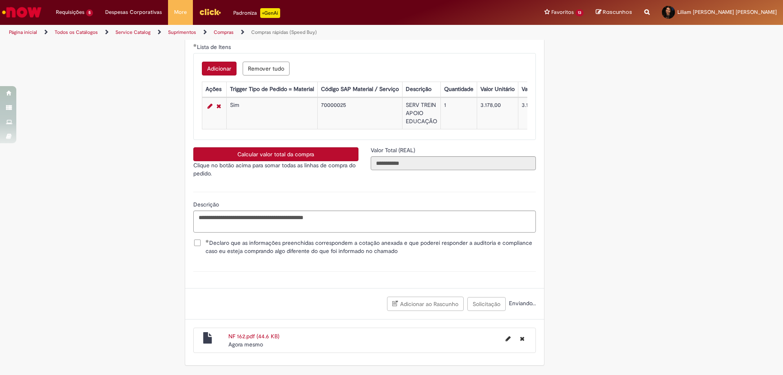  What do you see at coordinates (394, 150) in the screenshot?
I see `span: Somente leitura - Valor Total (REAL)` at bounding box center [394, 150].